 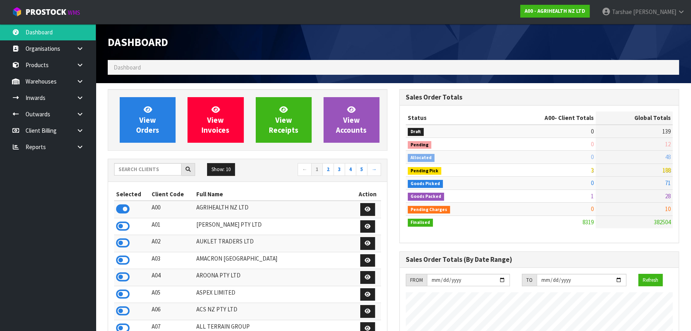 What do you see at coordinates (274, 209) in the screenshot?
I see `td: AGRIHEALTH NZ LTD` at bounding box center [274, 209].